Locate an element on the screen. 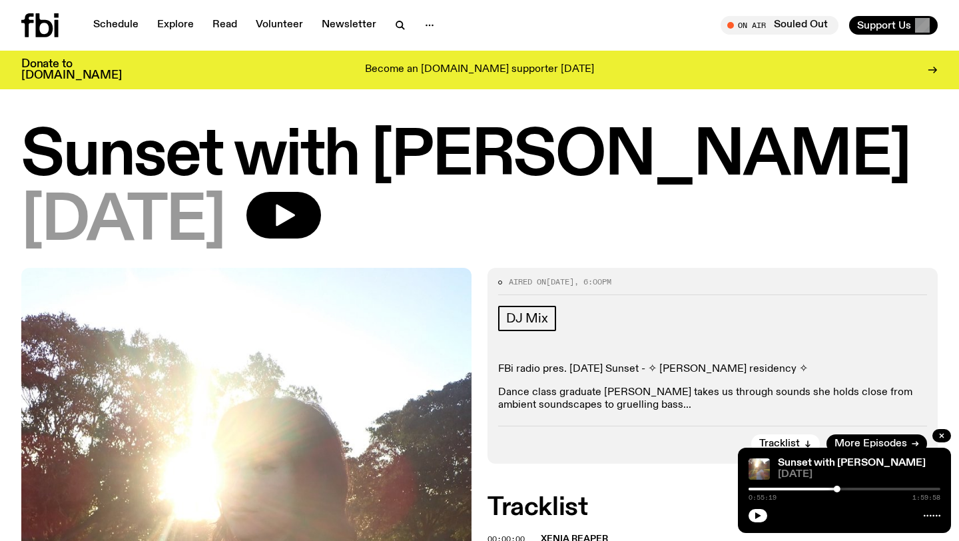  a: Schedule is located at coordinates (116, 25).